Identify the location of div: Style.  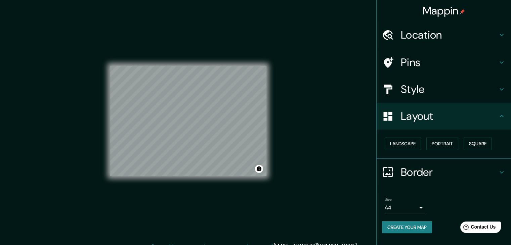
(443, 89).